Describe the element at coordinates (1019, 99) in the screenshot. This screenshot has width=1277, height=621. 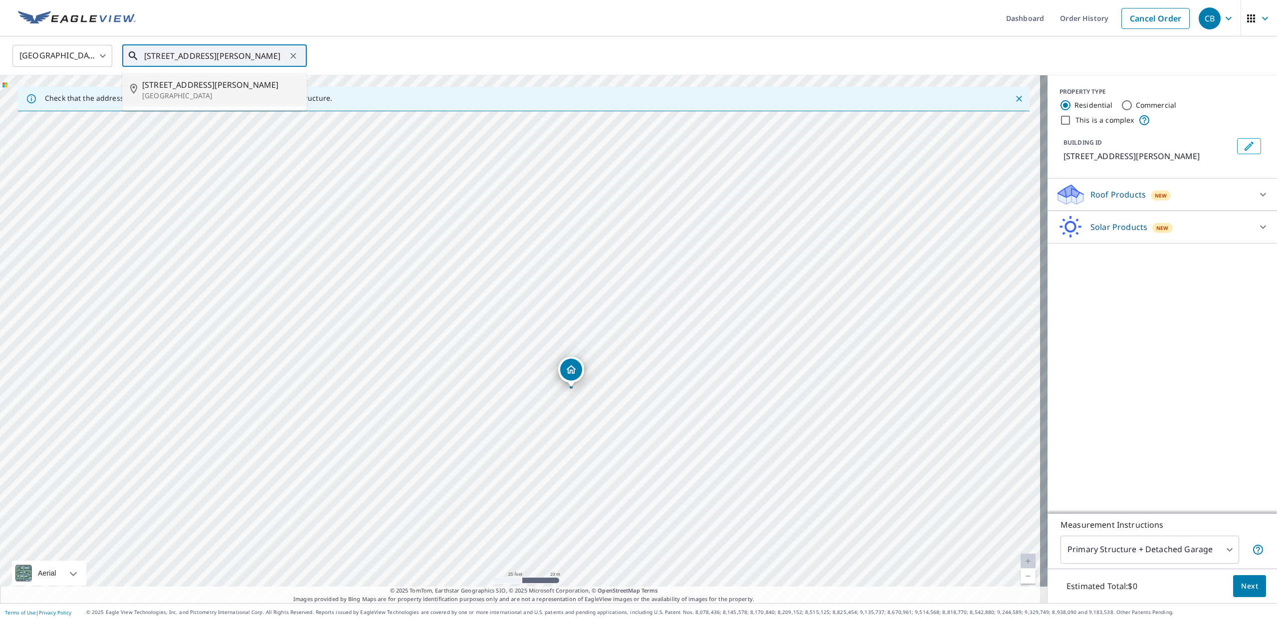
I see `button: Close` at that location.